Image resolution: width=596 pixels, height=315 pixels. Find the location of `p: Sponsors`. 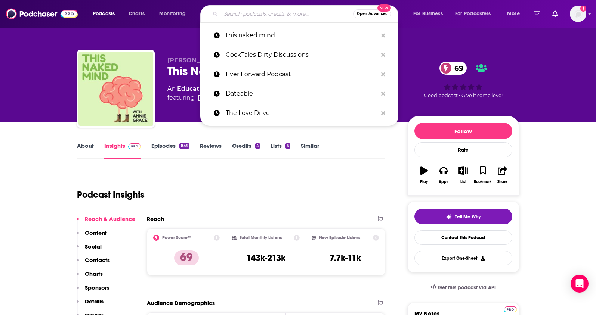

p: Sponsors is located at coordinates (97, 288).